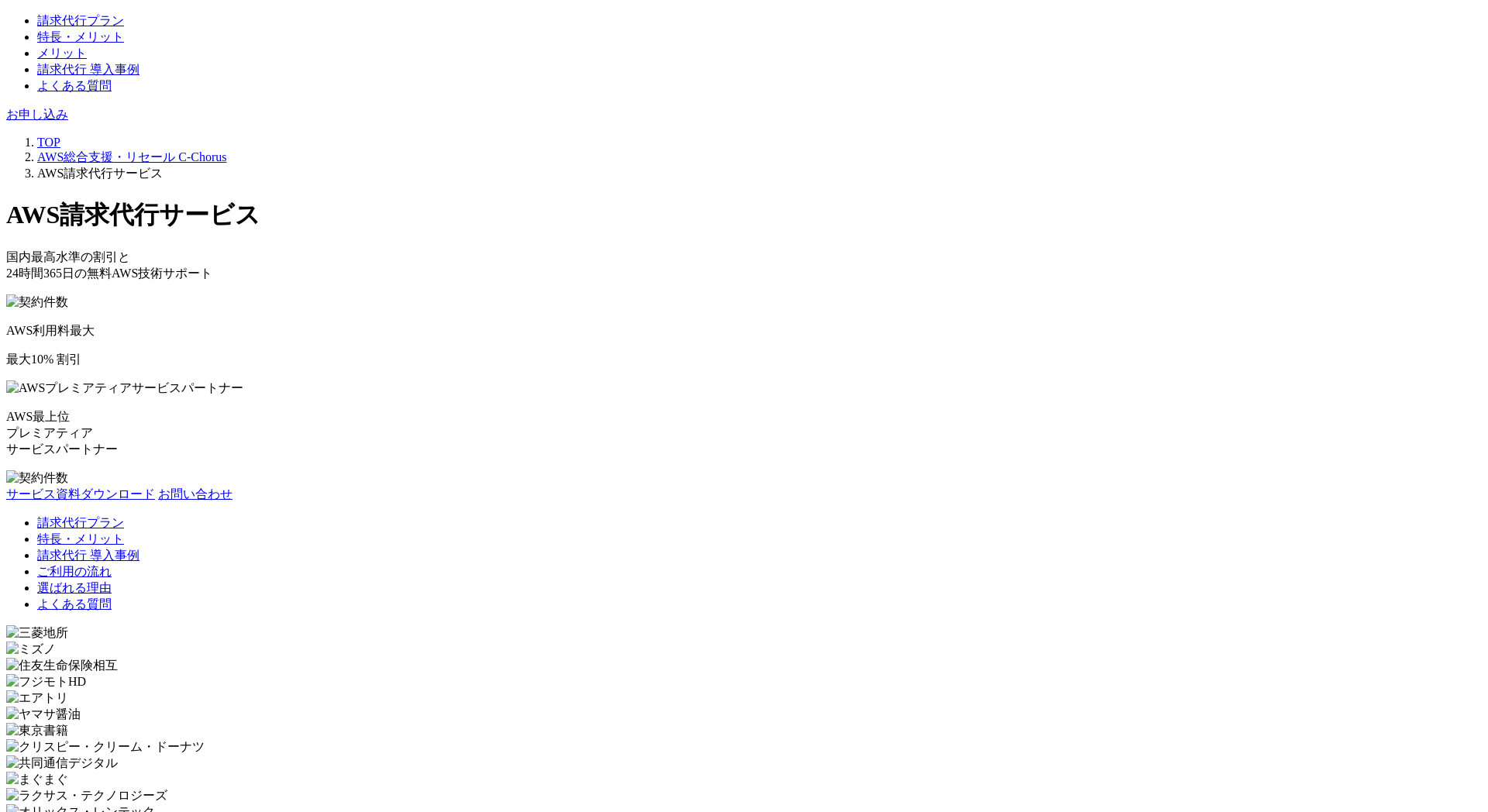  Describe the element at coordinates (195, 494) in the screenshot. I see `a: お問い合わせ` at that location.